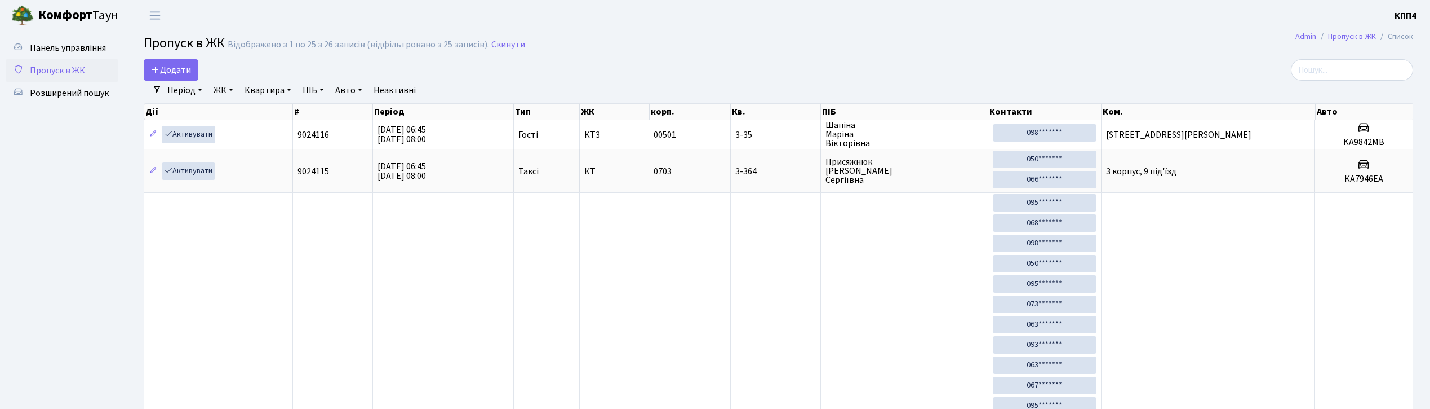 This screenshot has height=409, width=1430. I want to click on b: Комфорт, so click(65, 15).